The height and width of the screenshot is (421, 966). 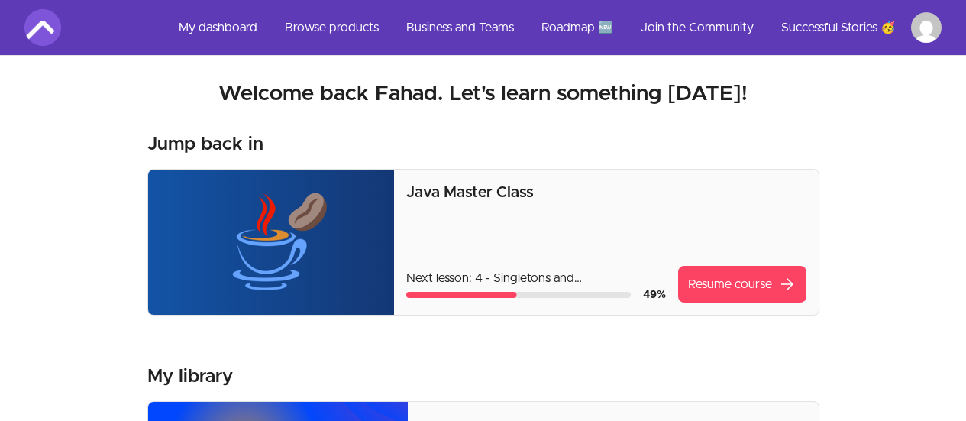 What do you see at coordinates (518, 295) in the screenshot?
I see `div: Course progress` at bounding box center [518, 295].